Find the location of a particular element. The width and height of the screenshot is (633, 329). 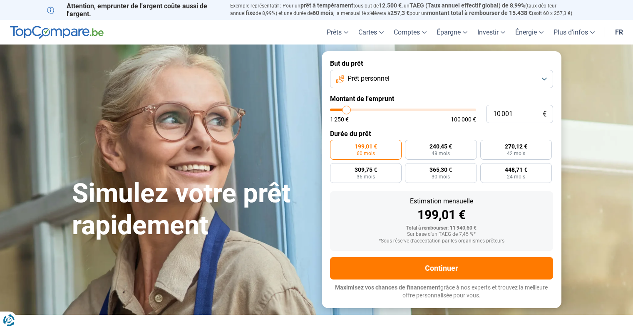

span: 36 mois is located at coordinates (366, 177).